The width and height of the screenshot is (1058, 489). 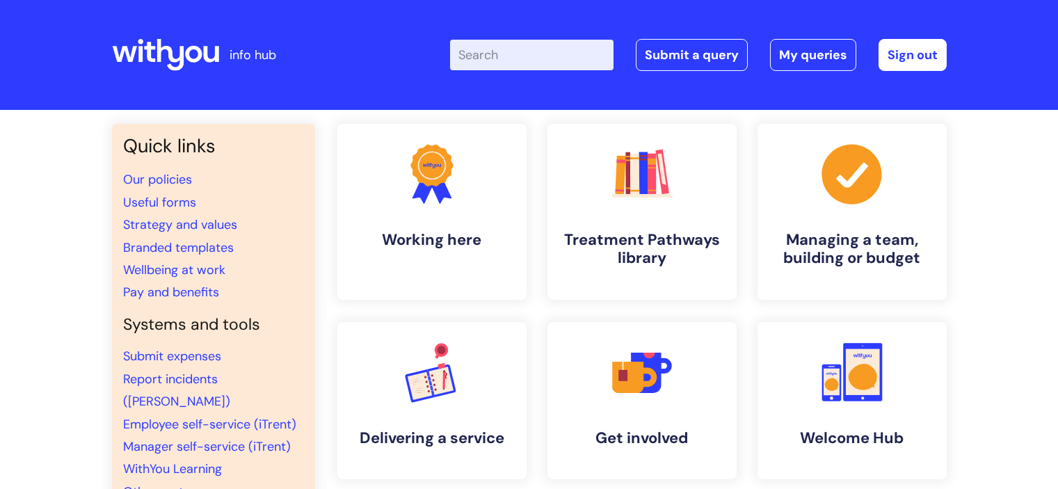 What do you see at coordinates (432, 401) in the screenshot?
I see `a: Delivering a service` at bounding box center [432, 401].